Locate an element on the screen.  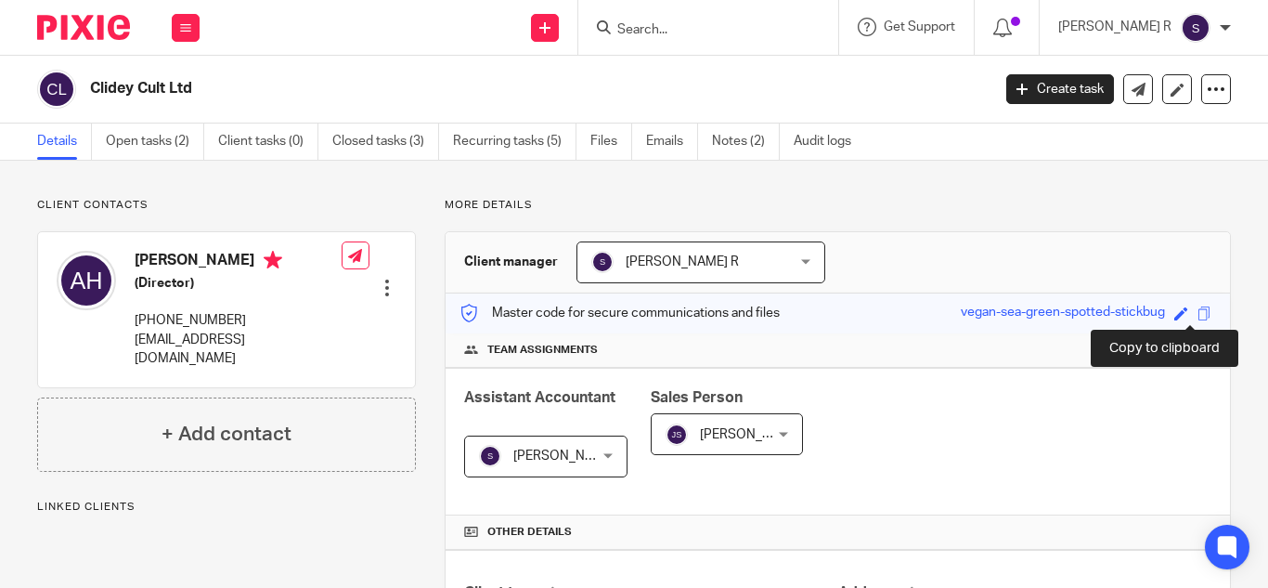
a: Closed tasks (3) is located at coordinates (385, 141).